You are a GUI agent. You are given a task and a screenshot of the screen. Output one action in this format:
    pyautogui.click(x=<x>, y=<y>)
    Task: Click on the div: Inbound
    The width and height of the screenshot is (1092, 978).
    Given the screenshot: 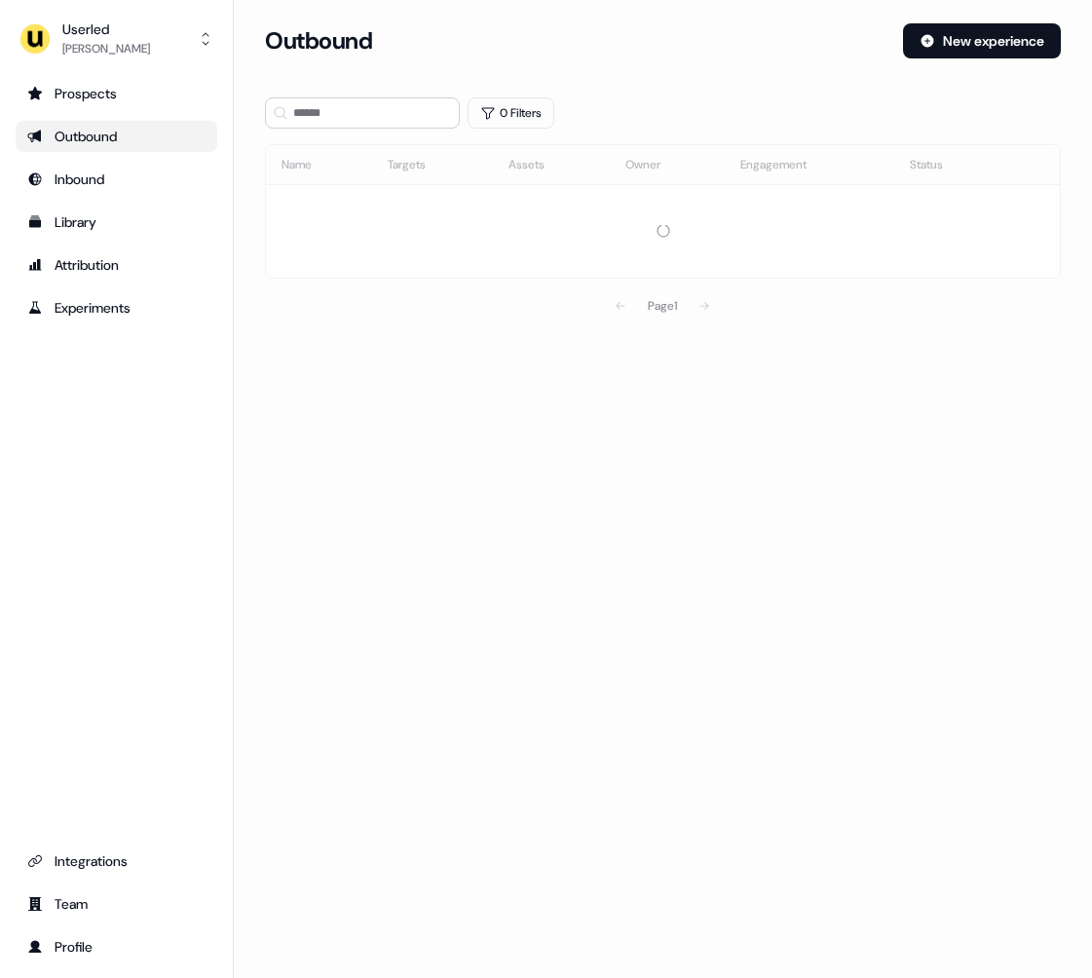 What is the action you would take?
    pyautogui.click(x=116, y=179)
    